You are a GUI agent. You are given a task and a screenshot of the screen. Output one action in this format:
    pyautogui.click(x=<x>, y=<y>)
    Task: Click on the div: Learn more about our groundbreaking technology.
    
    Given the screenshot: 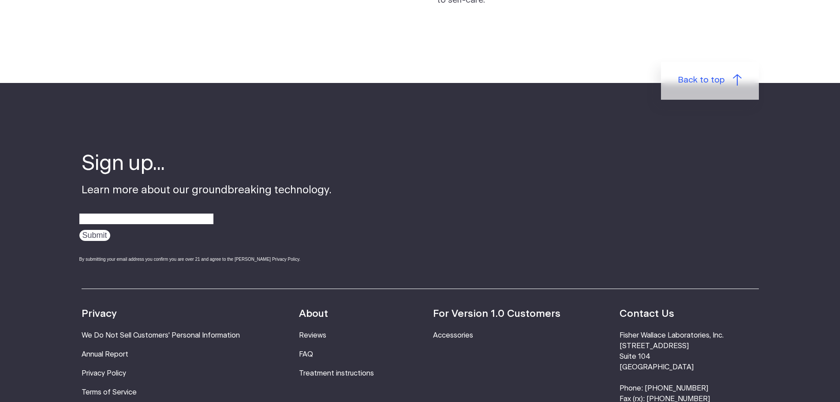 What is the action you would take?
    pyautogui.click(x=206, y=210)
    